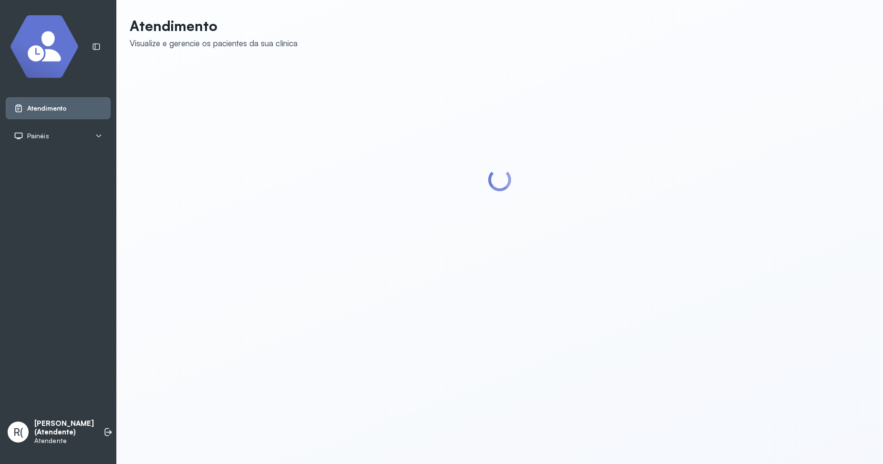 The image size is (883, 464). What do you see at coordinates (214, 26) in the screenshot?
I see `p: Atendimento` at bounding box center [214, 26].